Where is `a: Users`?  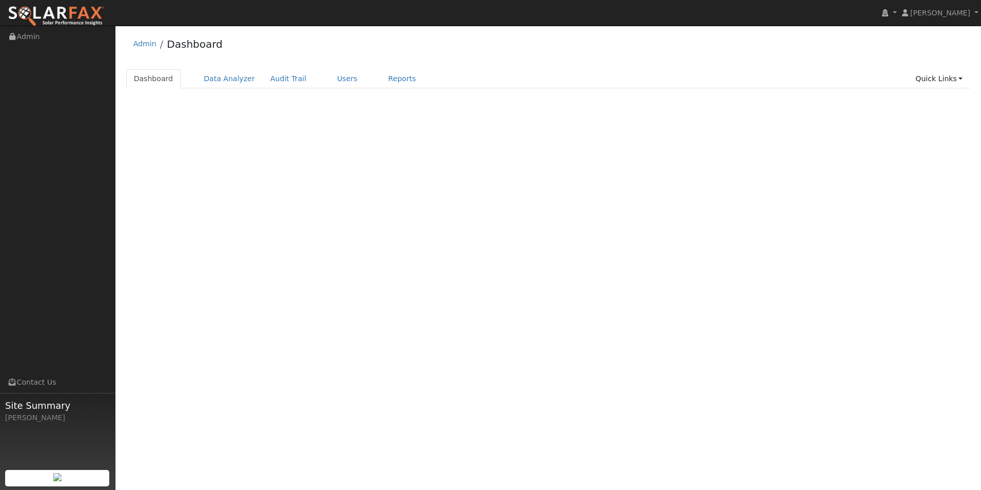 a: Users is located at coordinates (347, 79).